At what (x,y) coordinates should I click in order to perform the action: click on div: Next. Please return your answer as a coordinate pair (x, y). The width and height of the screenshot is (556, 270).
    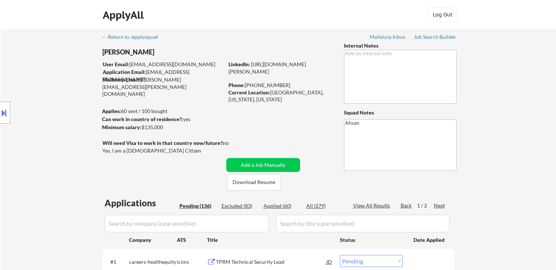
    Looking at the image, I should click on (440, 205).